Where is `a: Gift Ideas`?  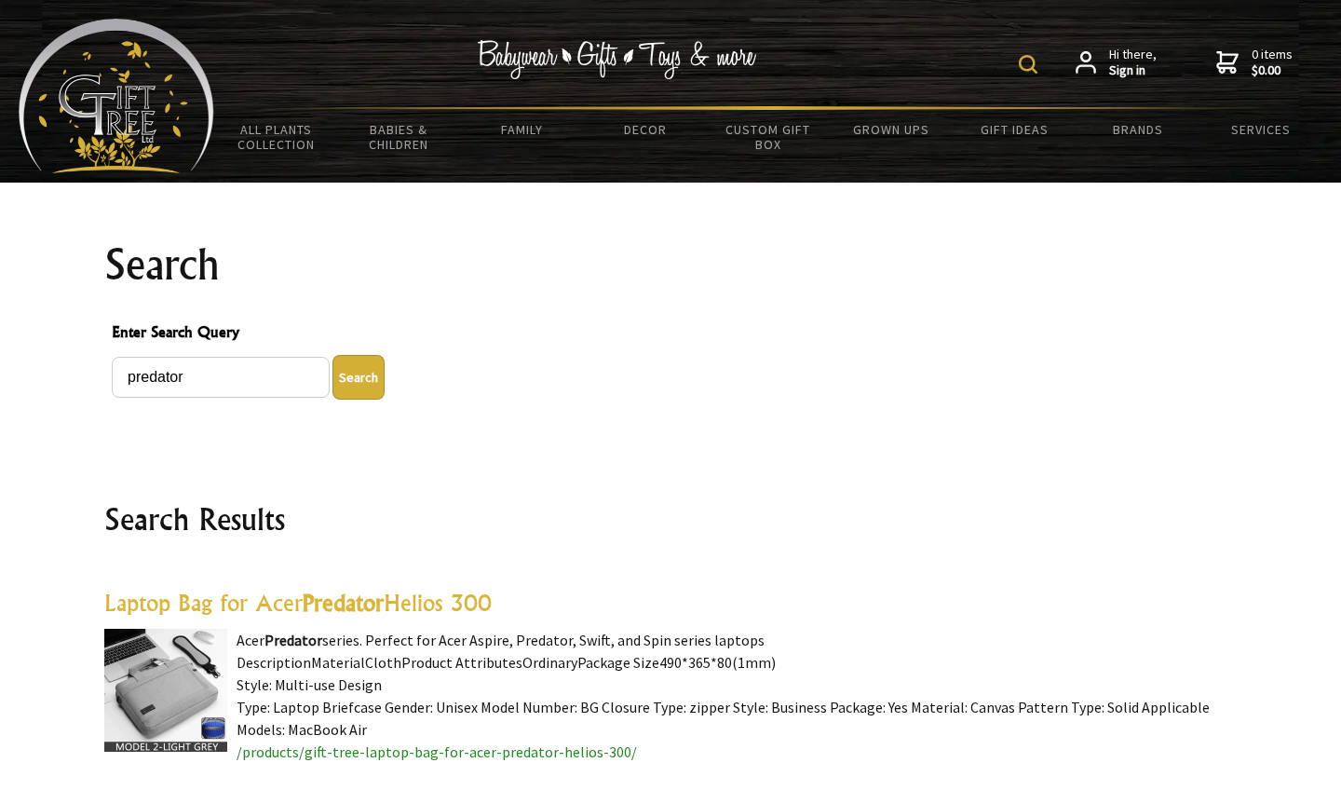
a: Gift Ideas is located at coordinates (1014, 129).